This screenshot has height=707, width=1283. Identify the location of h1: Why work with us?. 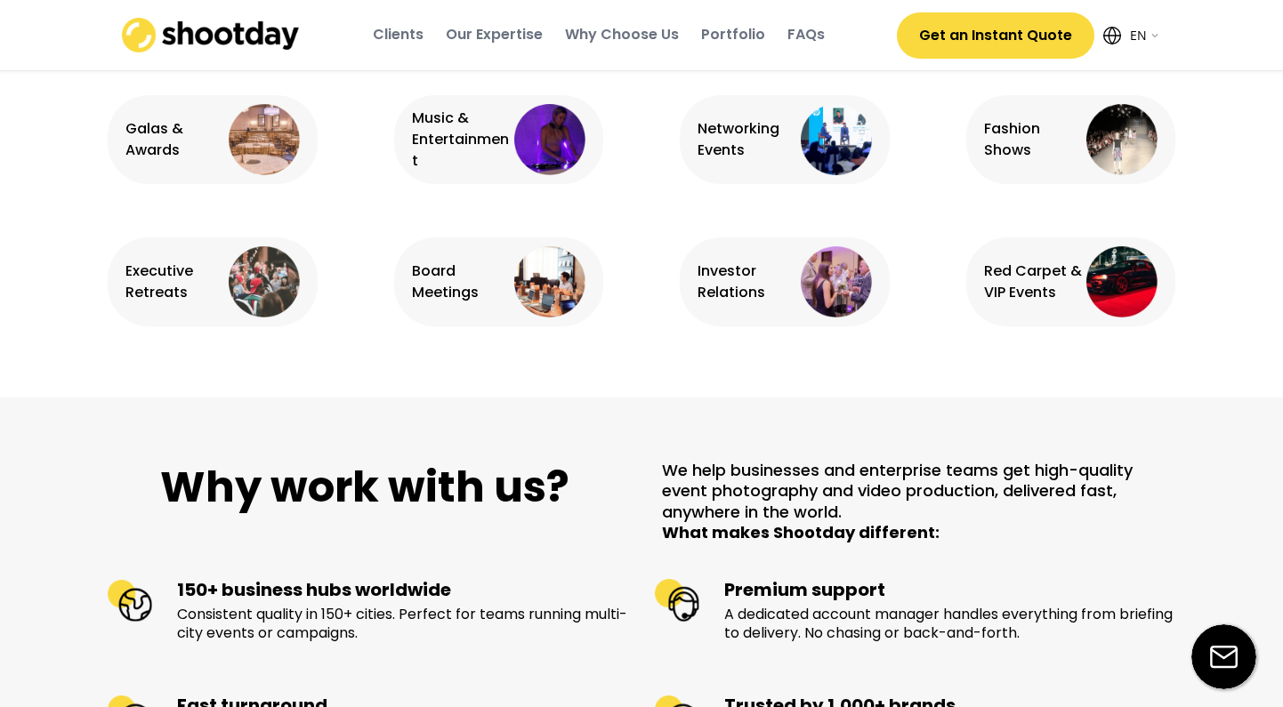
(365, 488).